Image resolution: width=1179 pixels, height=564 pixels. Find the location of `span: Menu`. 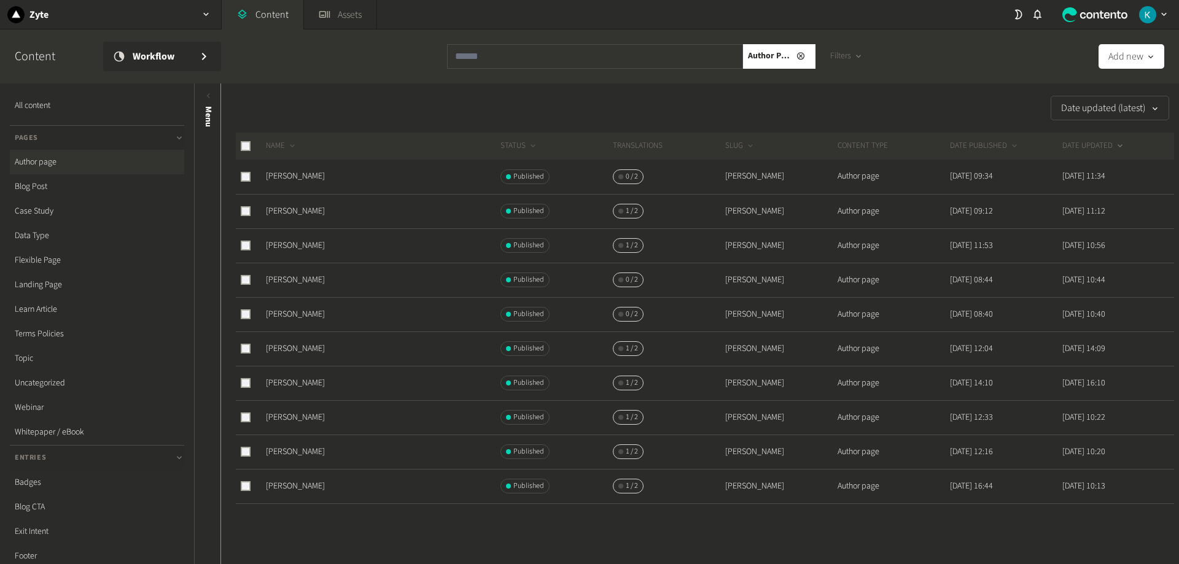

span: Menu is located at coordinates (208, 117).